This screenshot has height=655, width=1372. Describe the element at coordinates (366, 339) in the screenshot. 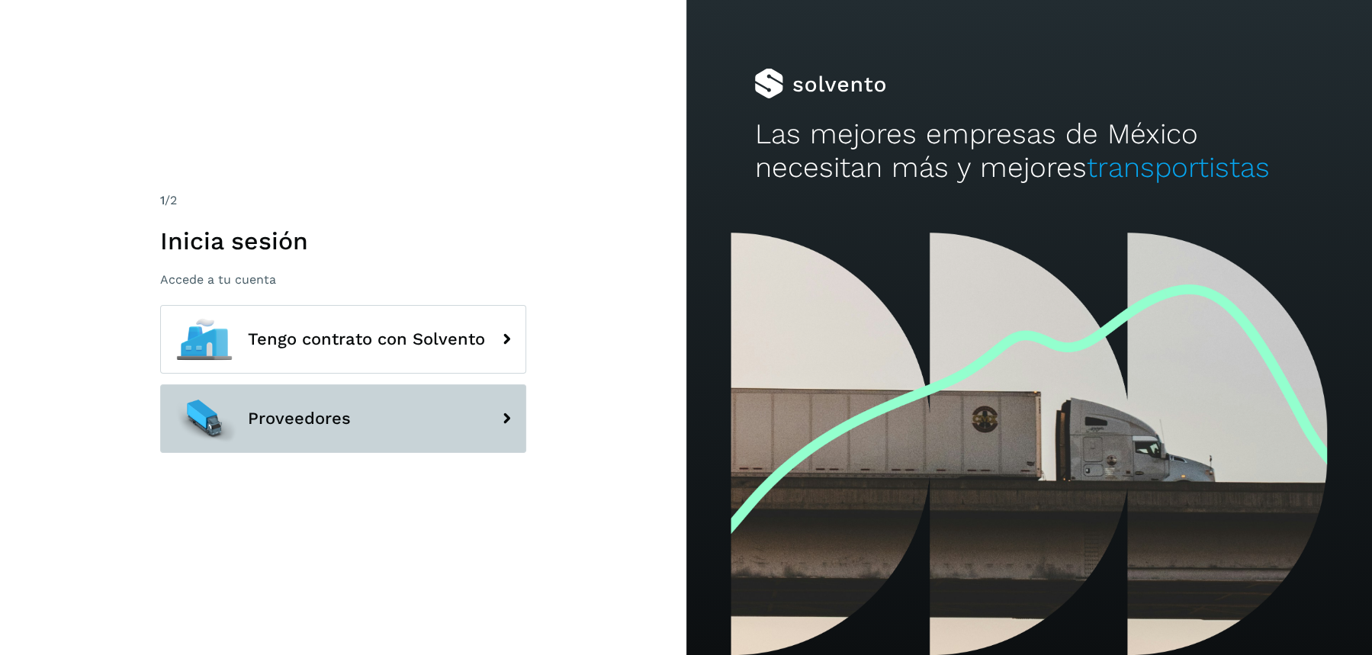

I see `span: Tengo contrato con Solvento` at that location.